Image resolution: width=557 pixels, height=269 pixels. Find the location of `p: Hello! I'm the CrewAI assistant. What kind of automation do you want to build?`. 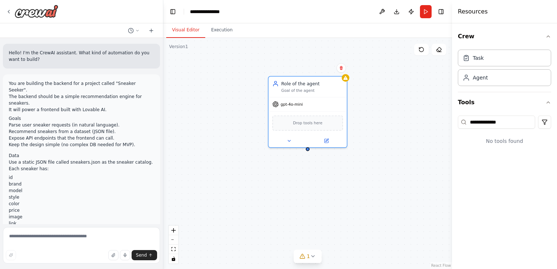

p: Hello! I'm the CrewAI assistant. What kind of automation do you want to build? is located at coordinates (81, 56).